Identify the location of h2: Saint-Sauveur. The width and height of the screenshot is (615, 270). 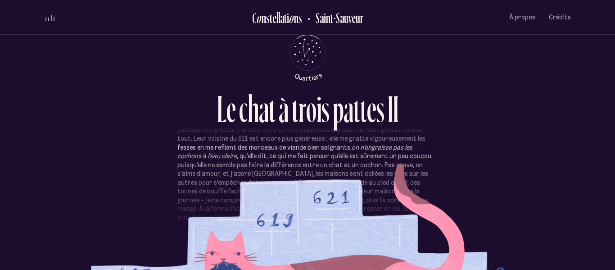
(336, 18).